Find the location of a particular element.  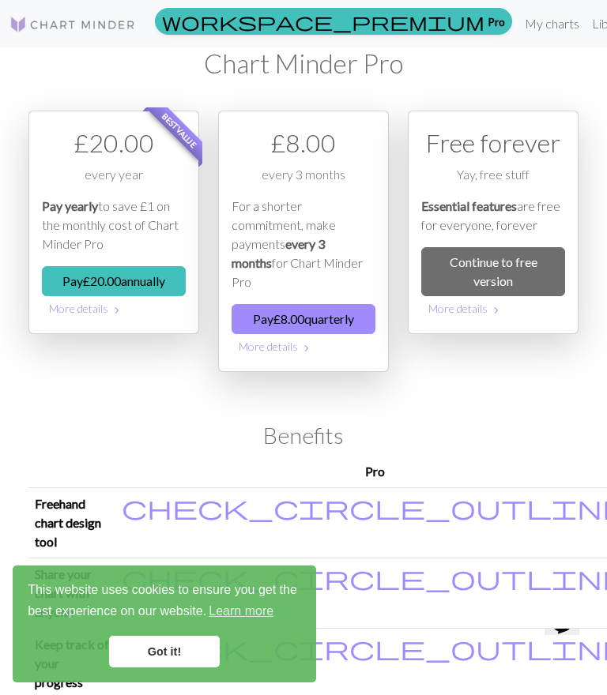

div: Payment option 2 is located at coordinates (303, 241).